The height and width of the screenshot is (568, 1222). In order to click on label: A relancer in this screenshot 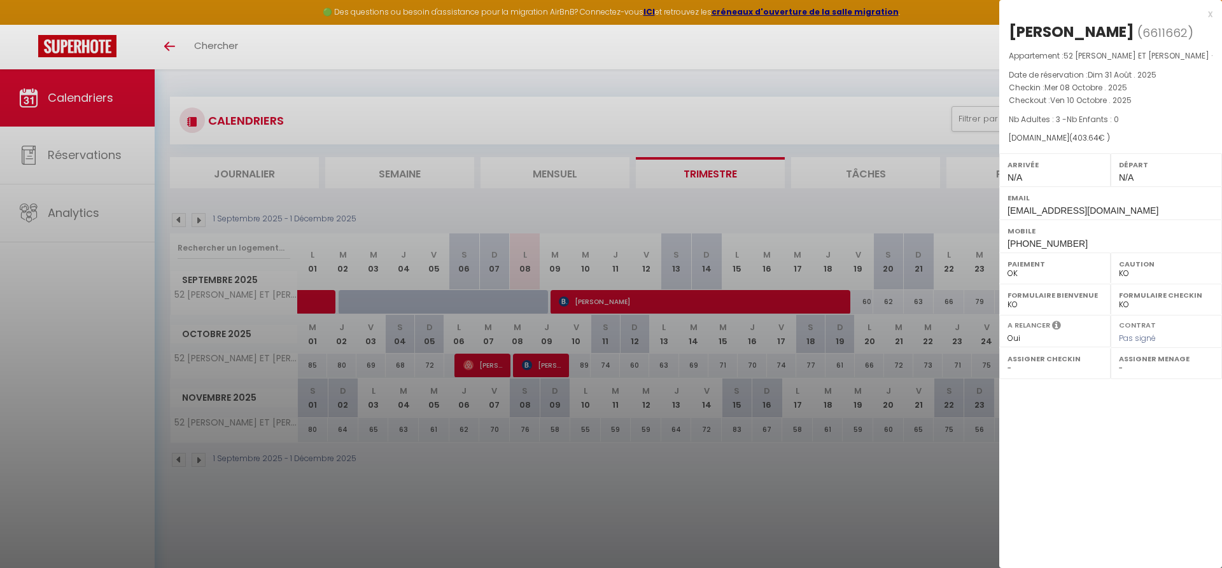, I will do `click(1029, 325)`.